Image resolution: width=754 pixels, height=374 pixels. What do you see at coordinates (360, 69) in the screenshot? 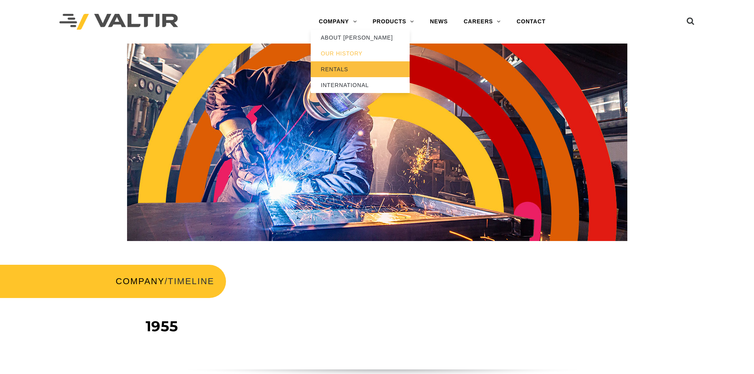
I see `a: RENTALS` at bounding box center [360, 69].